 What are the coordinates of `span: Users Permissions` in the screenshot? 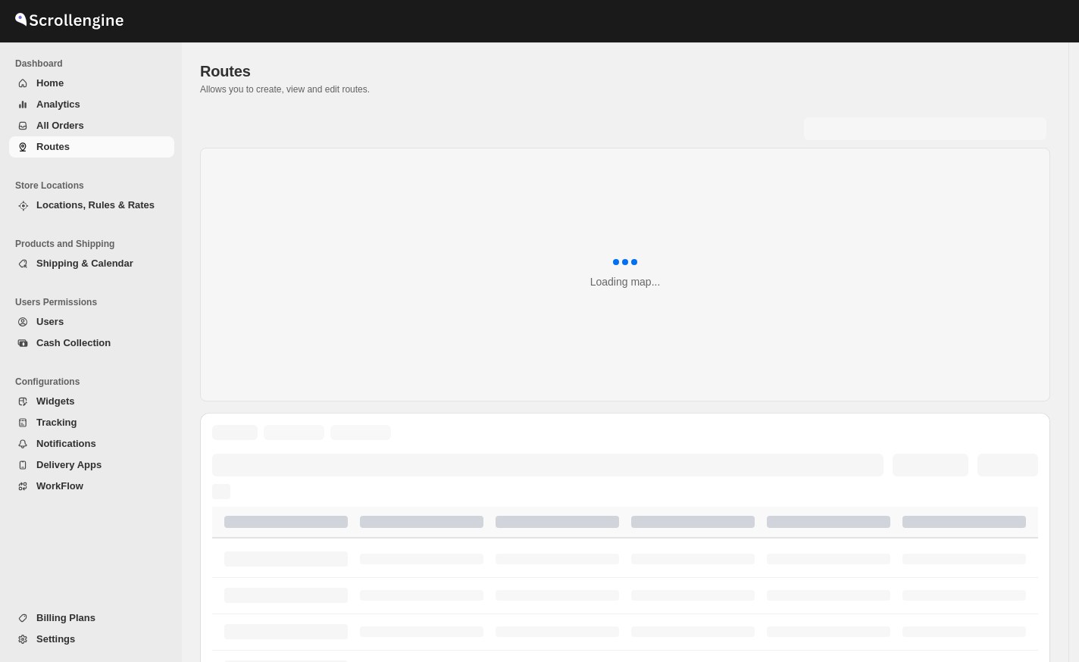 It's located at (95, 302).